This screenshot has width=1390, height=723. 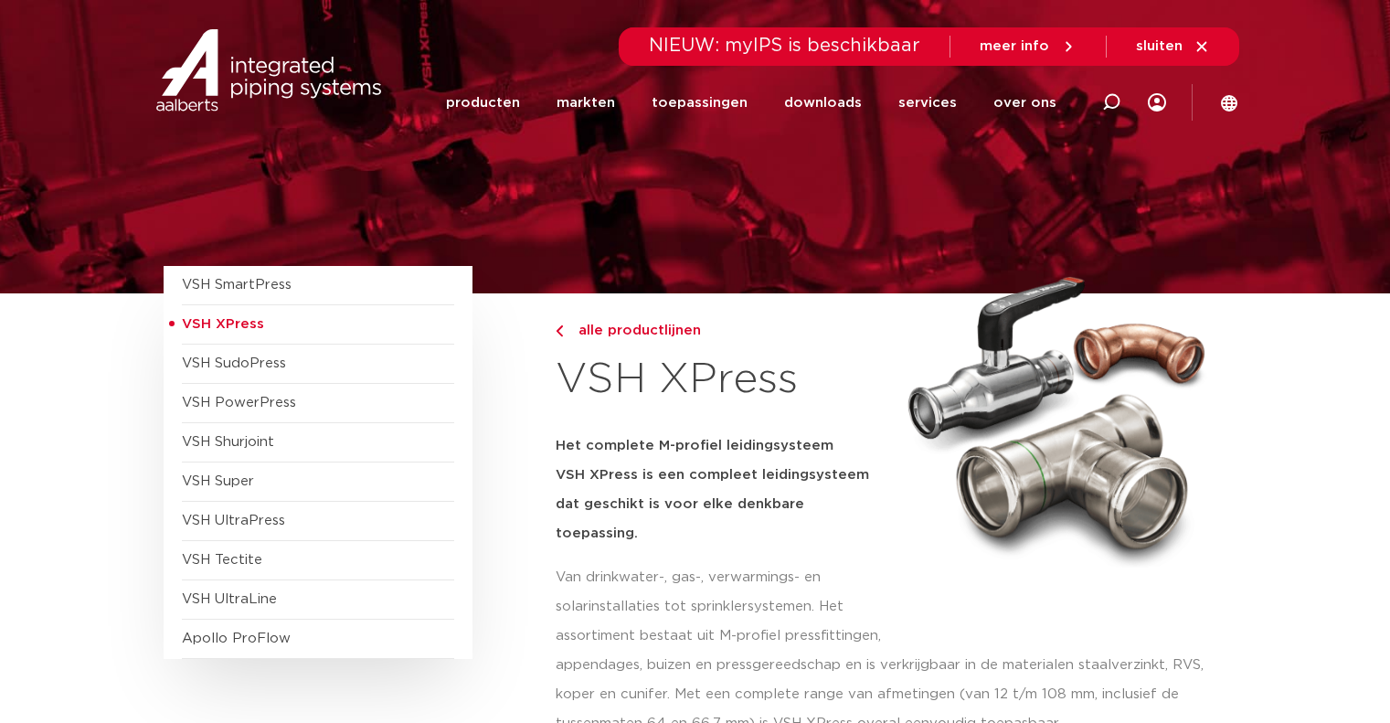 What do you see at coordinates (721, 380) in the screenshot?
I see `h1: VSH XPress` at bounding box center [721, 380].